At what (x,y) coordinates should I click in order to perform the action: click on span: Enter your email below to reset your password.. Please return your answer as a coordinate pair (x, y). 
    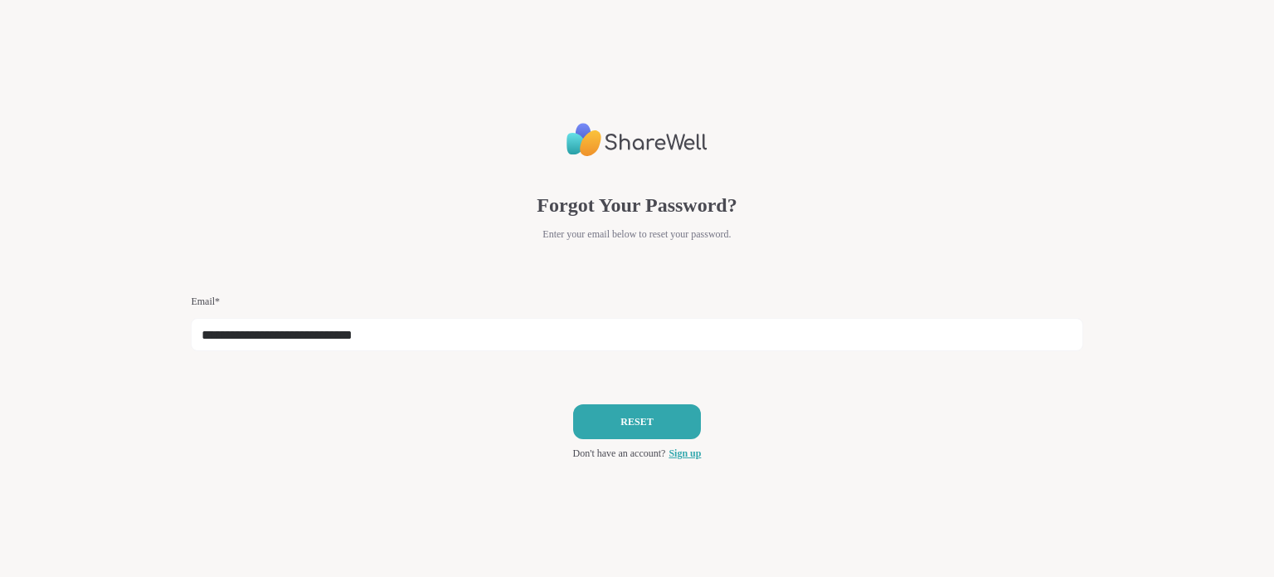
    Looking at the image, I should click on (637, 234).